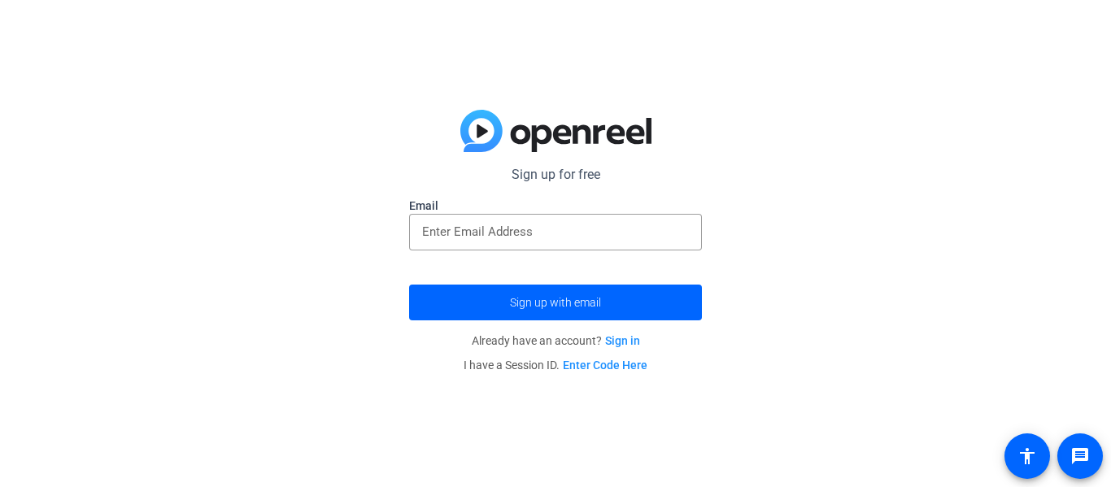 The width and height of the screenshot is (1111, 487). Describe the element at coordinates (556, 341) in the screenshot. I see `span: Already have an account?` at that location.